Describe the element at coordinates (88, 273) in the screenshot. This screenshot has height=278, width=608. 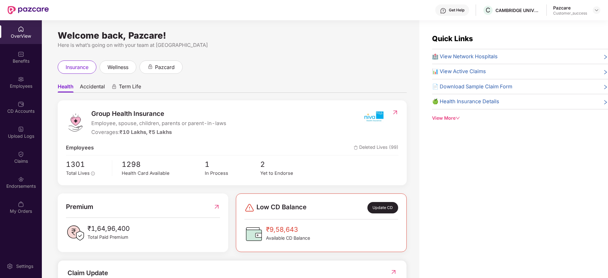
I see `div: Claim Update` at that location.